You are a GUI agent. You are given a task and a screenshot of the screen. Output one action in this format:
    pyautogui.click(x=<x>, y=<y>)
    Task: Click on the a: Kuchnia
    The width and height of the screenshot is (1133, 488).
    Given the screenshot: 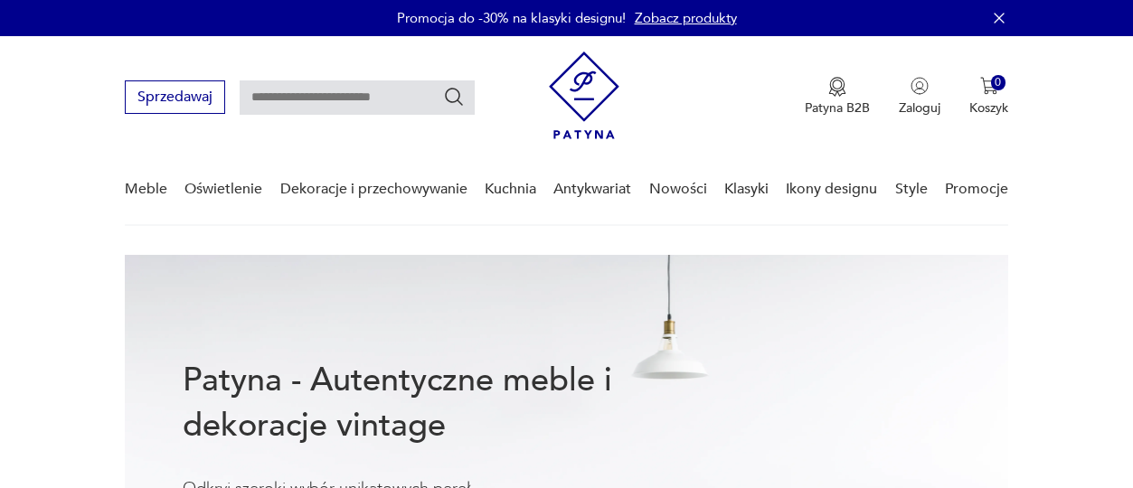 What is the action you would take?
    pyautogui.click(x=510, y=189)
    